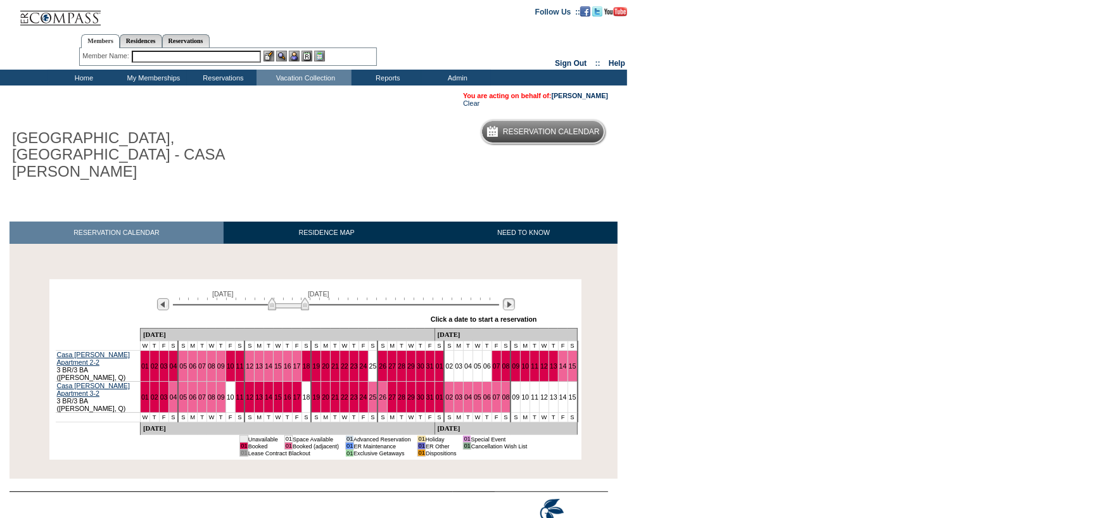  I want to click on span: You are acting on behalf of:, so click(535, 96).